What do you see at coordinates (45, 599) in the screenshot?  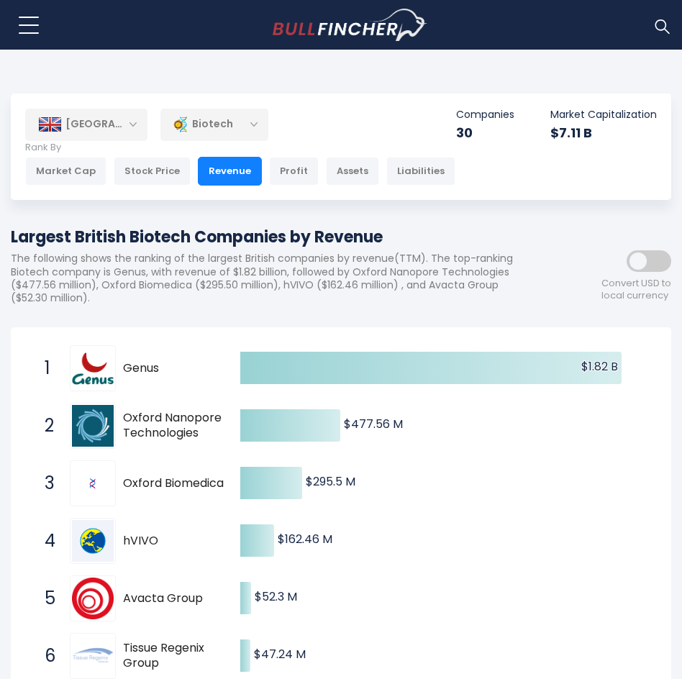 I see `span: 5` at bounding box center [45, 599].